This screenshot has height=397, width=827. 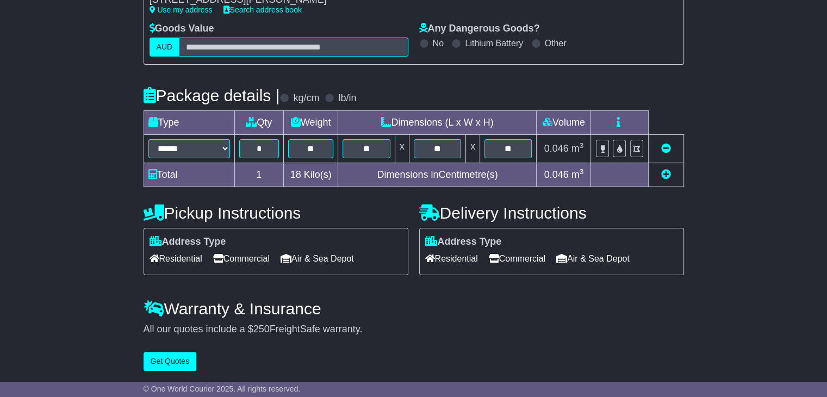 What do you see at coordinates (556, 43) in the screenshot?
I see `label: Other` at bounding box center [556, 43].